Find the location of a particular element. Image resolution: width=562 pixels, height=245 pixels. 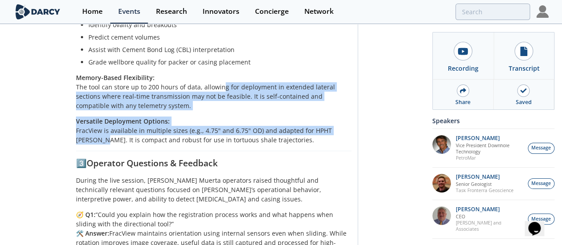

li: Identify ovality and breakouts is located at coordinates (217, 24).